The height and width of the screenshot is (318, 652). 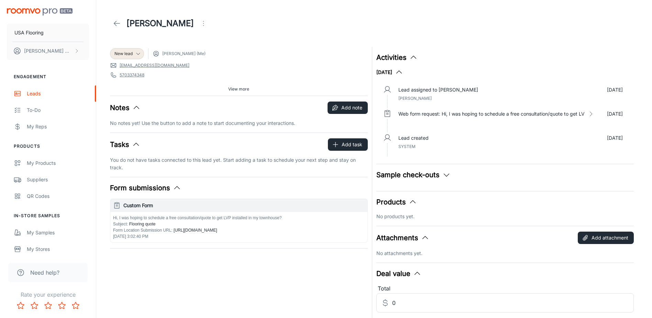 I want to click on p: No notes yet! Use the button to add a note to start documenting your interactions., so click(x=239, y=123).